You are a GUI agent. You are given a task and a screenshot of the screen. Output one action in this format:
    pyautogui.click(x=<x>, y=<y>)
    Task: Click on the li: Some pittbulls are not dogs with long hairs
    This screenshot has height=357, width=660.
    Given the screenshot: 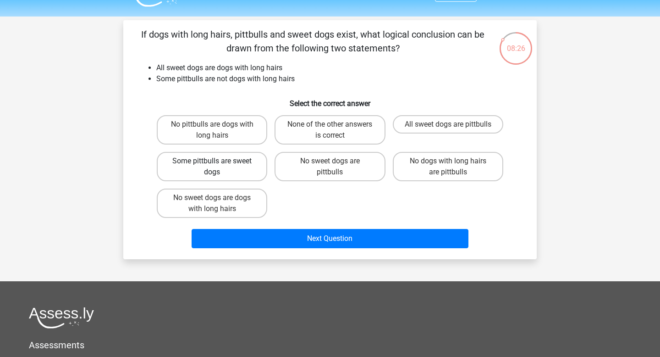 What is the action you would take?
    pyautogui.click(x=339, y=79)
    